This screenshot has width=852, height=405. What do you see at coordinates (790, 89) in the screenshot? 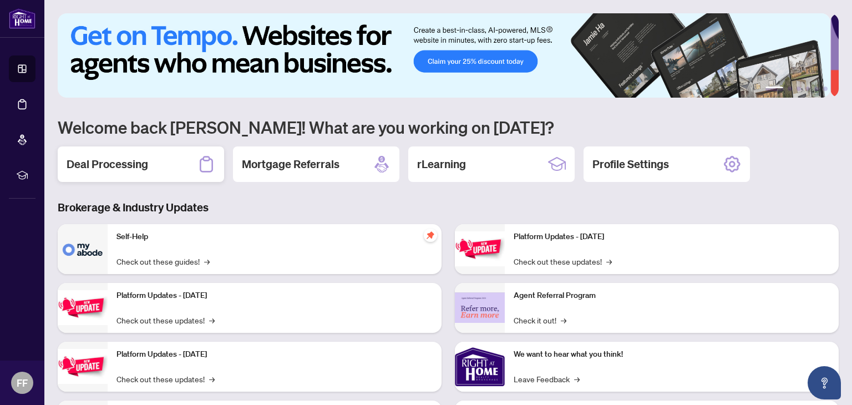
I see `button: 2` at bounding box center [790, 89].